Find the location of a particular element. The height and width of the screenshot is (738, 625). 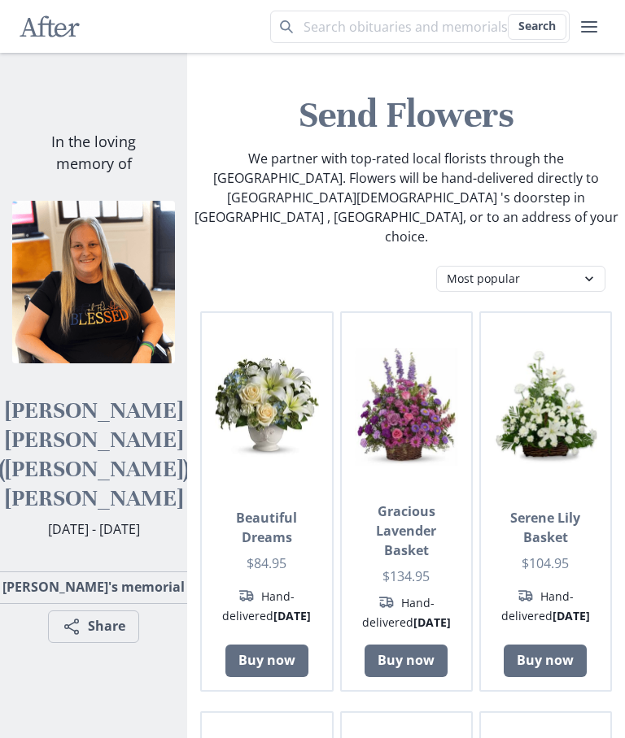

h1: Send Flowers is located at coordinates (406, 115).